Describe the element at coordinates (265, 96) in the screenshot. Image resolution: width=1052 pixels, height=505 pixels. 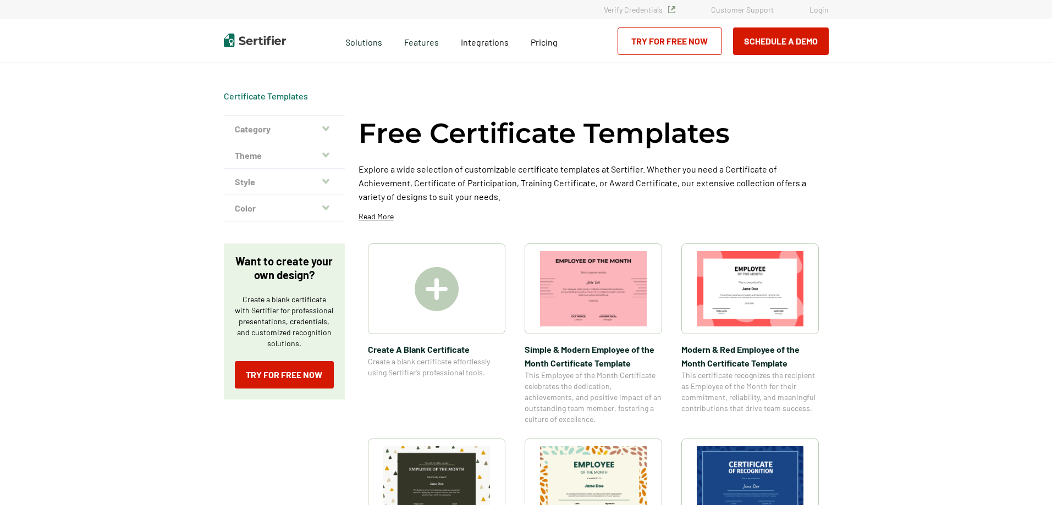
I see `span: Certificate Templates` at that location.